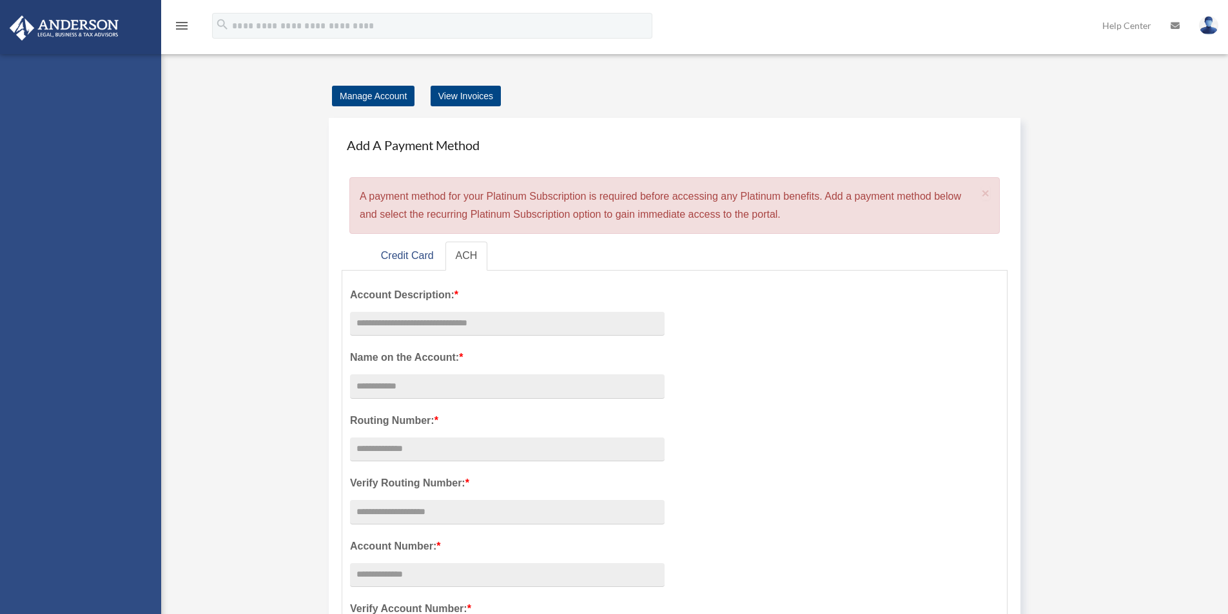 This screenshot has width=1228, height=614. Describe the element at coordinates (467, 256) in the screenshot. I see `a: ACH` at that location.